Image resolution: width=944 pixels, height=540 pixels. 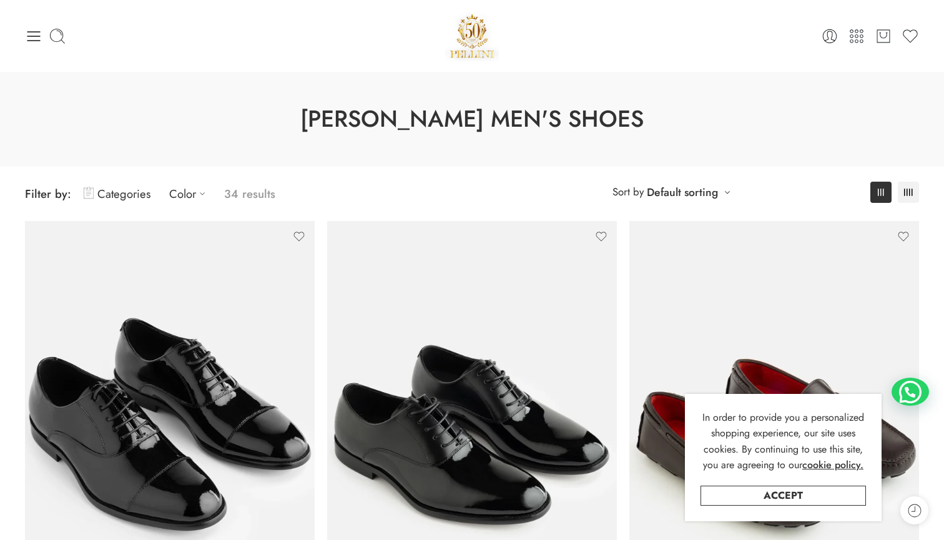 What do you see at coordinates (250, 193) in the screenshot?
I see `p: 34 results` at bounding box center [250, 193].